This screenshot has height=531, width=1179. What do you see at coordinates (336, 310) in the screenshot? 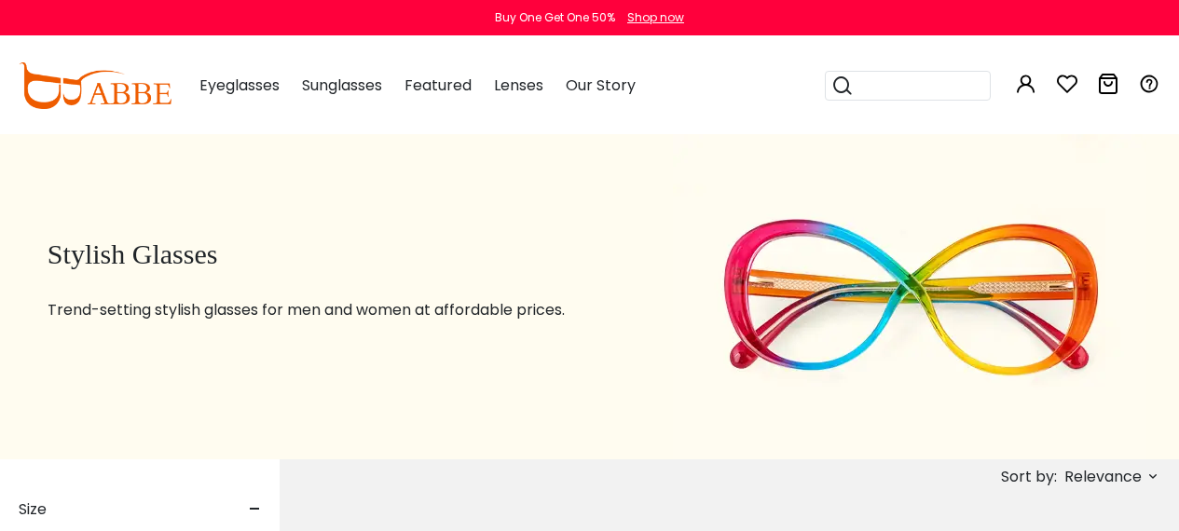
I see `p: Trend-setting stylish glasses for men and women at affordable prices.` at bounding box center [336, 310].